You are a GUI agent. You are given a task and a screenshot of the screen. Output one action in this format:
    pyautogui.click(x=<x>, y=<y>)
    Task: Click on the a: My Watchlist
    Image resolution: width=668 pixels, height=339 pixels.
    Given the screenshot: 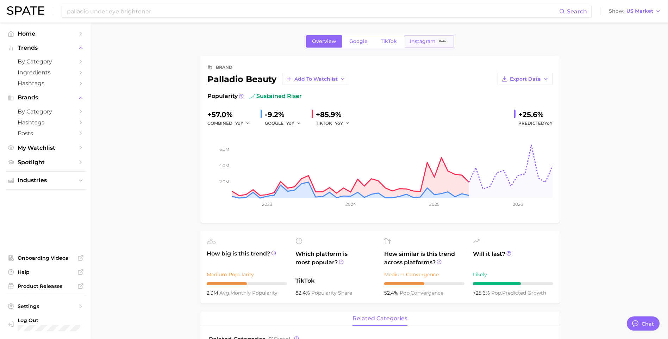 What is the action you would take?
    pyautogui.click(x=46, y=148)
    